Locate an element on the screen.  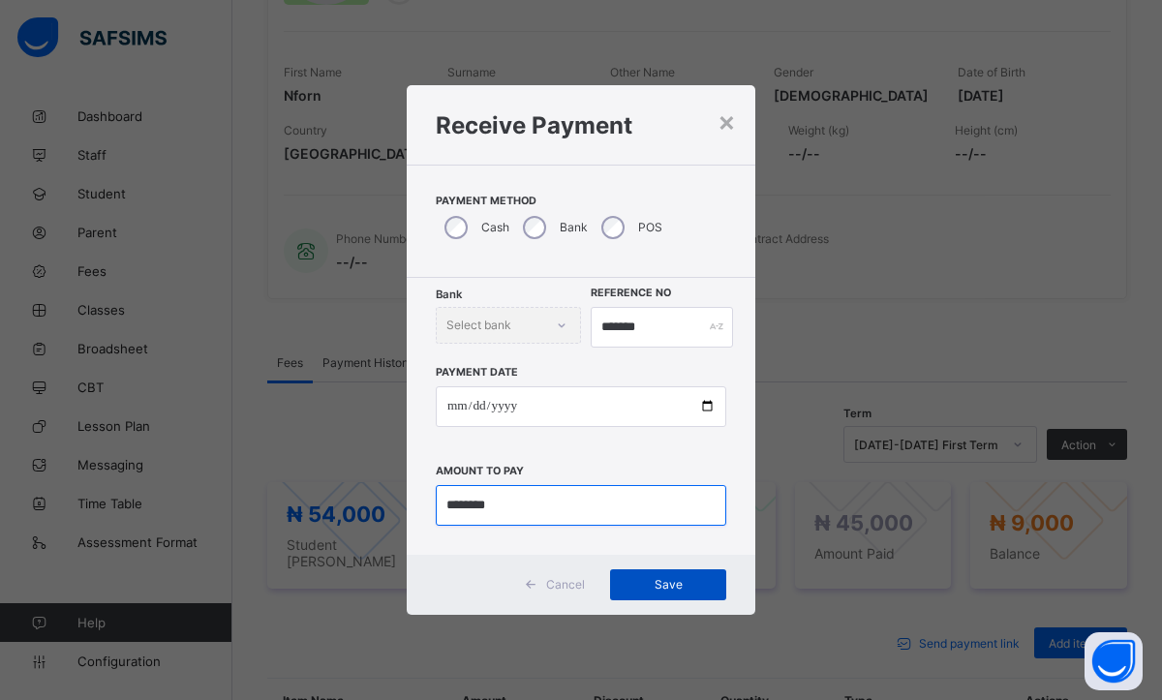
label: Reference No is located at coordinates (631, 293).